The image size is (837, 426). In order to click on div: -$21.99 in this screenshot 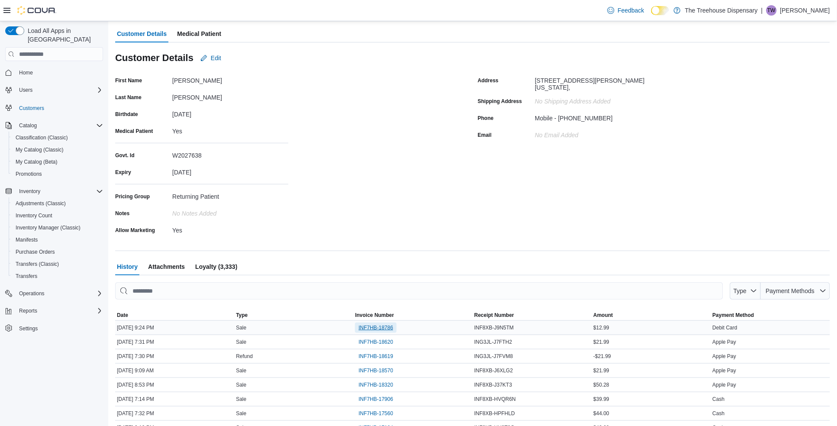, I will do `click(651, 356)`.